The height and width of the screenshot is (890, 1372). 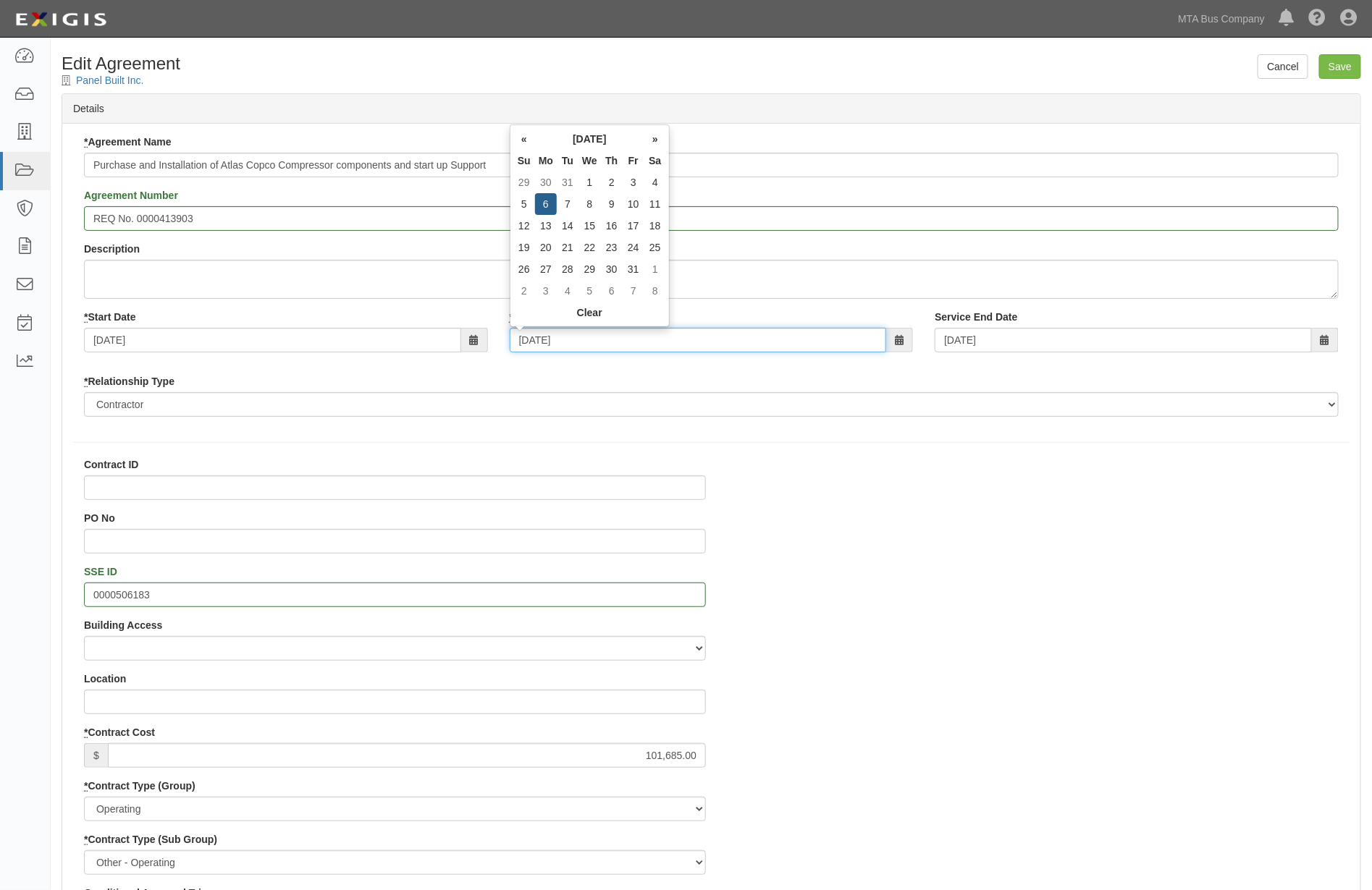 I want to click on td: 11, so click(x=655, y=204).